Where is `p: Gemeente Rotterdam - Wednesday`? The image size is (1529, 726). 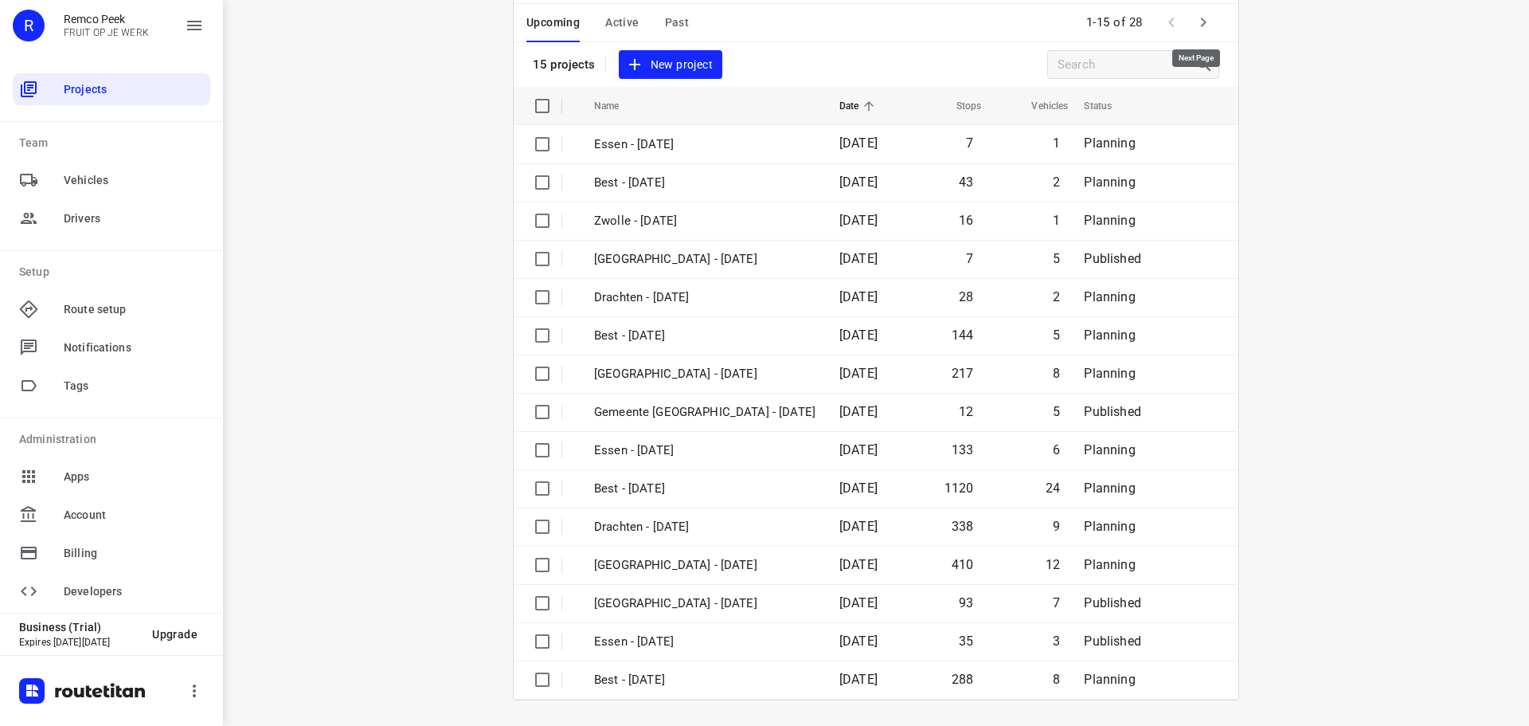
p: Gemeente Rotterdam - Wednesday is located at coordinates (705, 412).